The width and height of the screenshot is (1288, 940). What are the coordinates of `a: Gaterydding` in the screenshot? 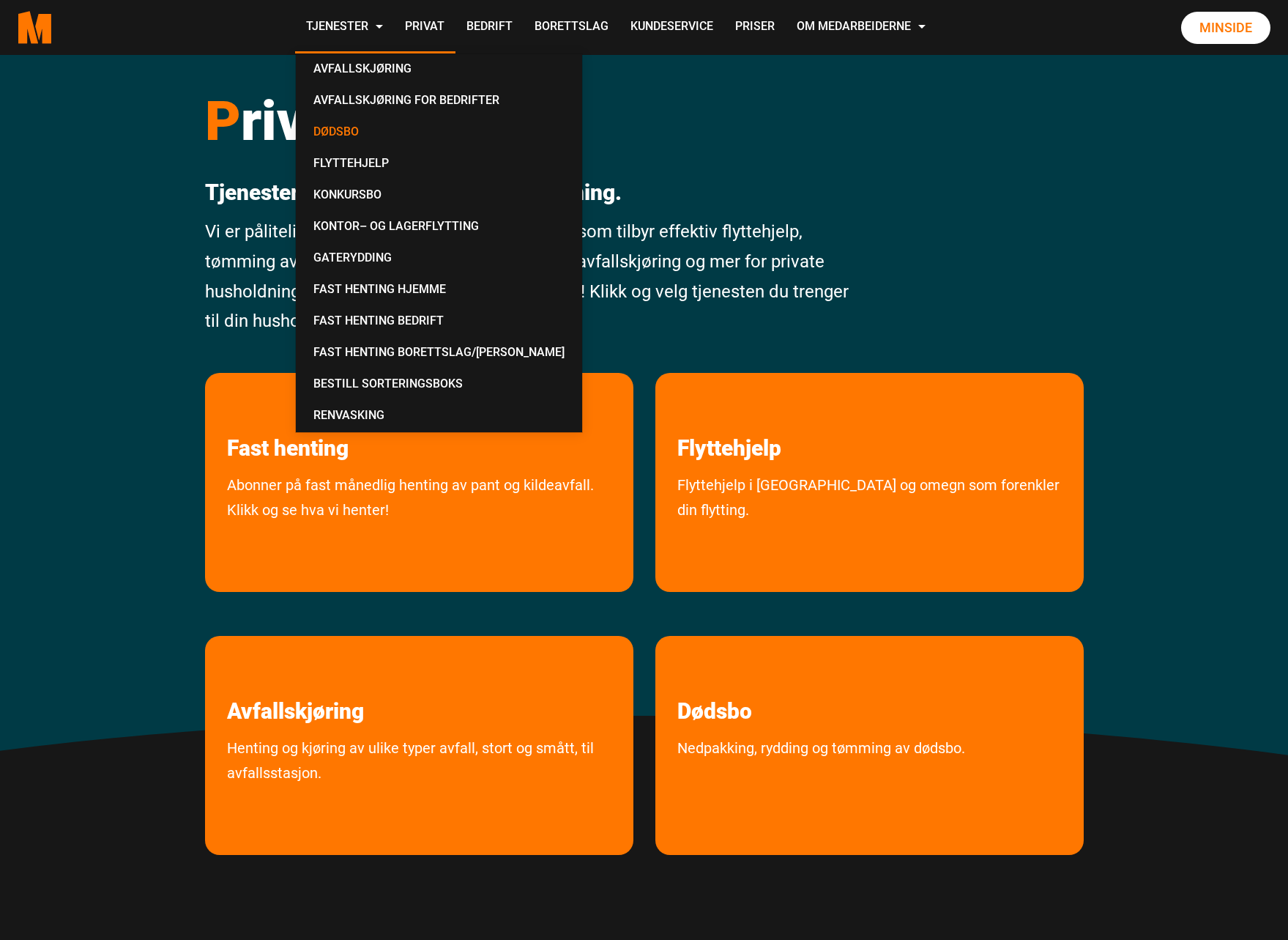 It's located at (439, 259).